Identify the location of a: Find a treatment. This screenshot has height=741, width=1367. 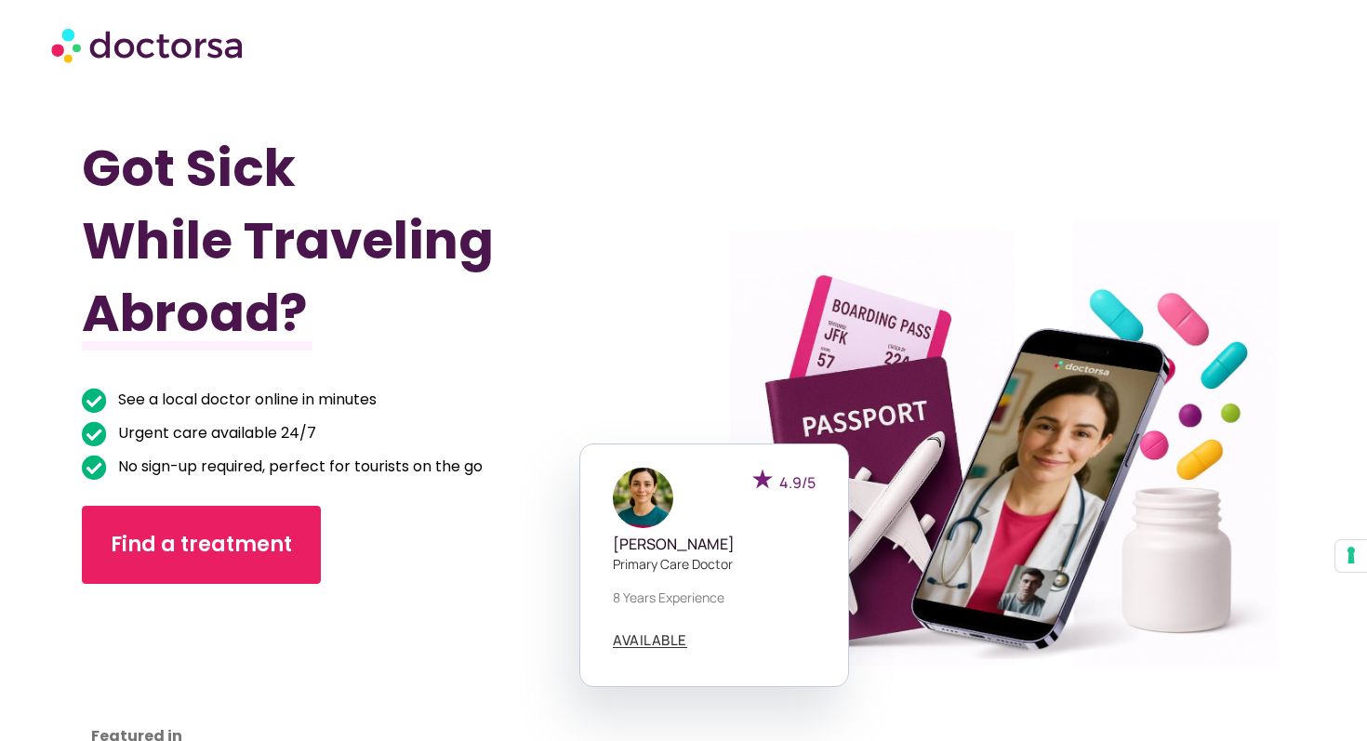
(201, 545).